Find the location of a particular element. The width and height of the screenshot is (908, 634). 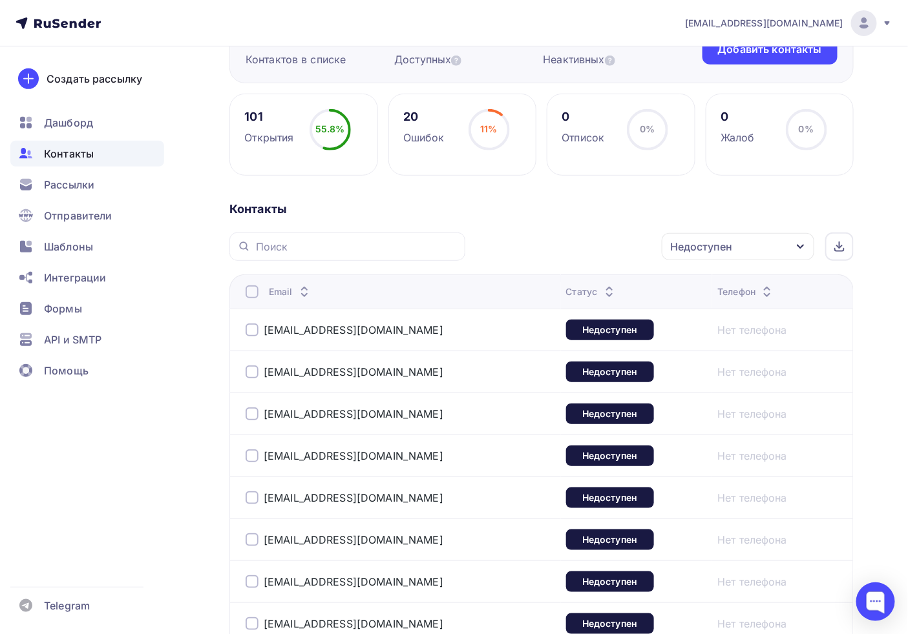

span: Дашборд is located at coordinates (68, 123).